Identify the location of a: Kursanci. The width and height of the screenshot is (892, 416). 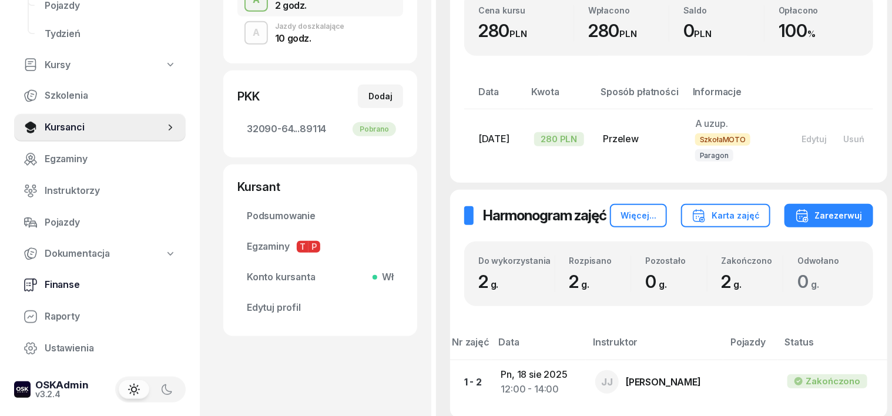
(100, 127).